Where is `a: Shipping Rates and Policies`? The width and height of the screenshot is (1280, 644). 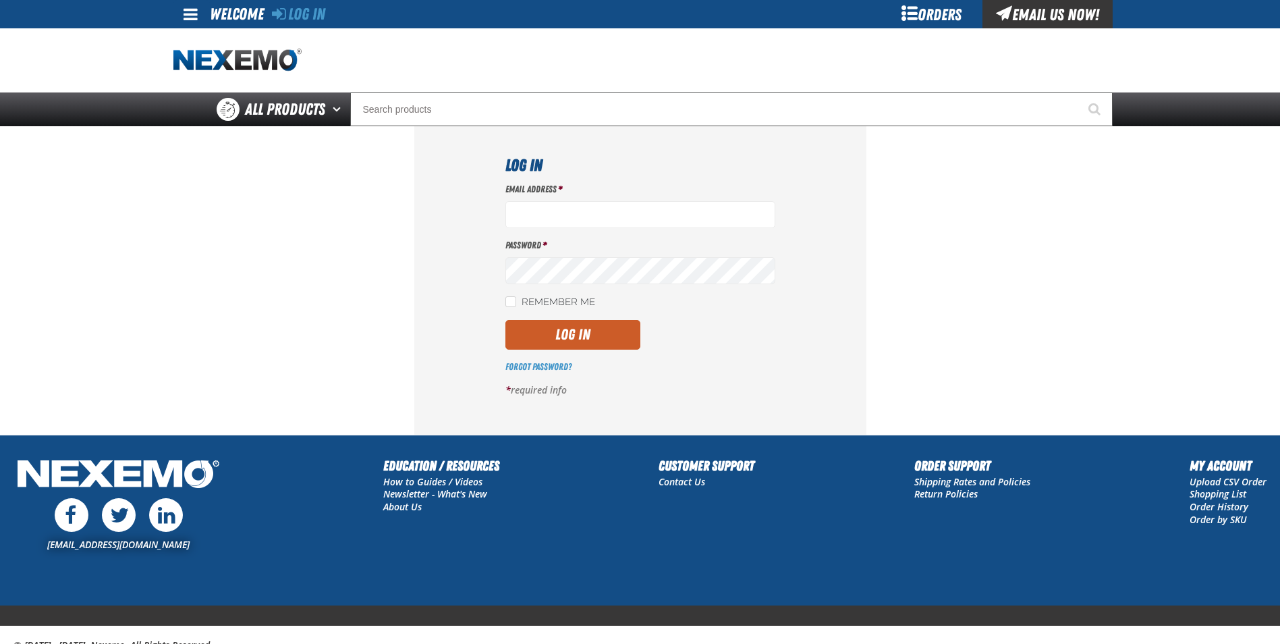
a: Shipping Rates and Policies is located at coordinates (973, 481).